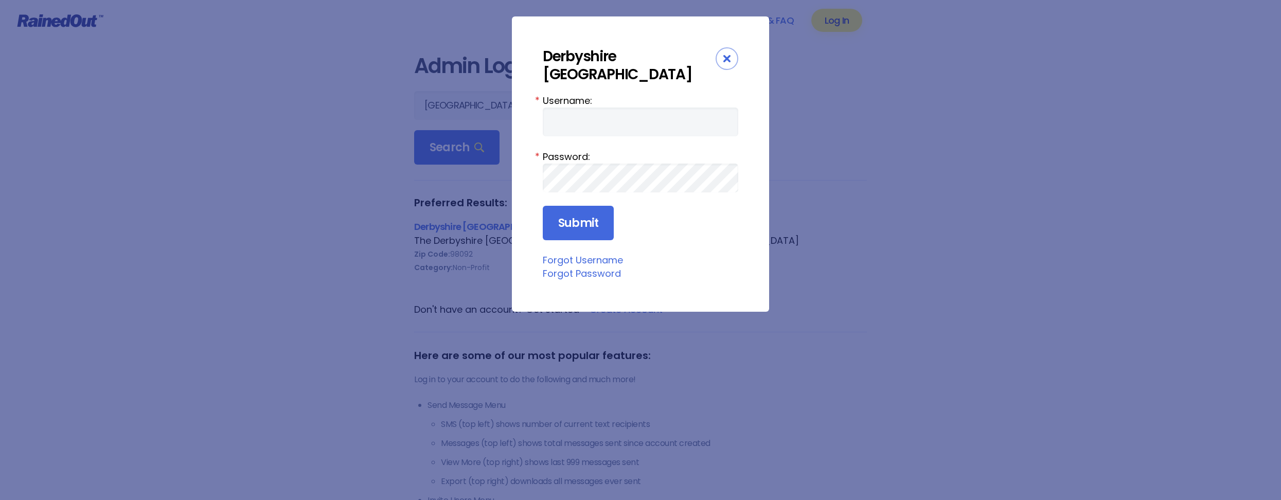  Describe the element at coordinates (582, 273) in the screenshot. I see `a: Forgot Password` at that location.